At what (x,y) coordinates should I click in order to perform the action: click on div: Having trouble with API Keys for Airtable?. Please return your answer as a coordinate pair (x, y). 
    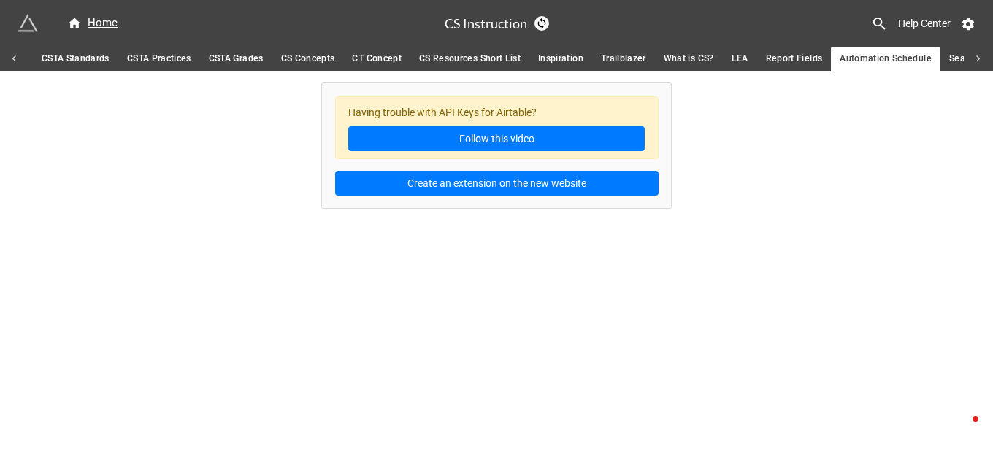
    Looking at the image, I should click on (496, 128).